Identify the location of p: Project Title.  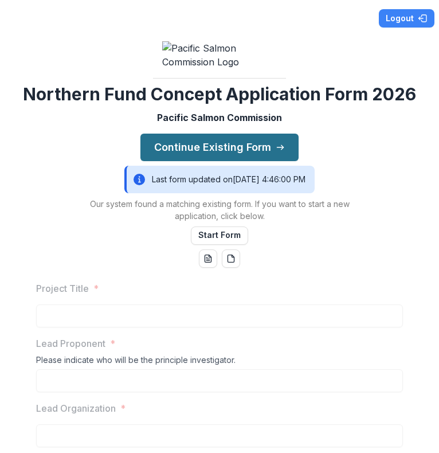
(62, 288).